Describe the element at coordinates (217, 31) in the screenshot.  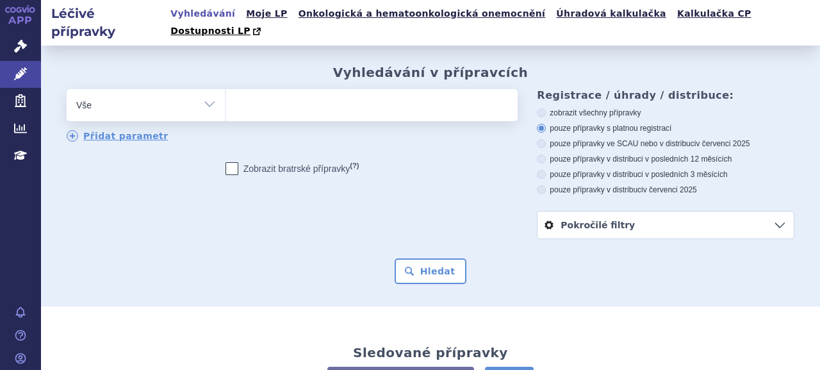
I see `a: Dostupnosti LP` at that location.